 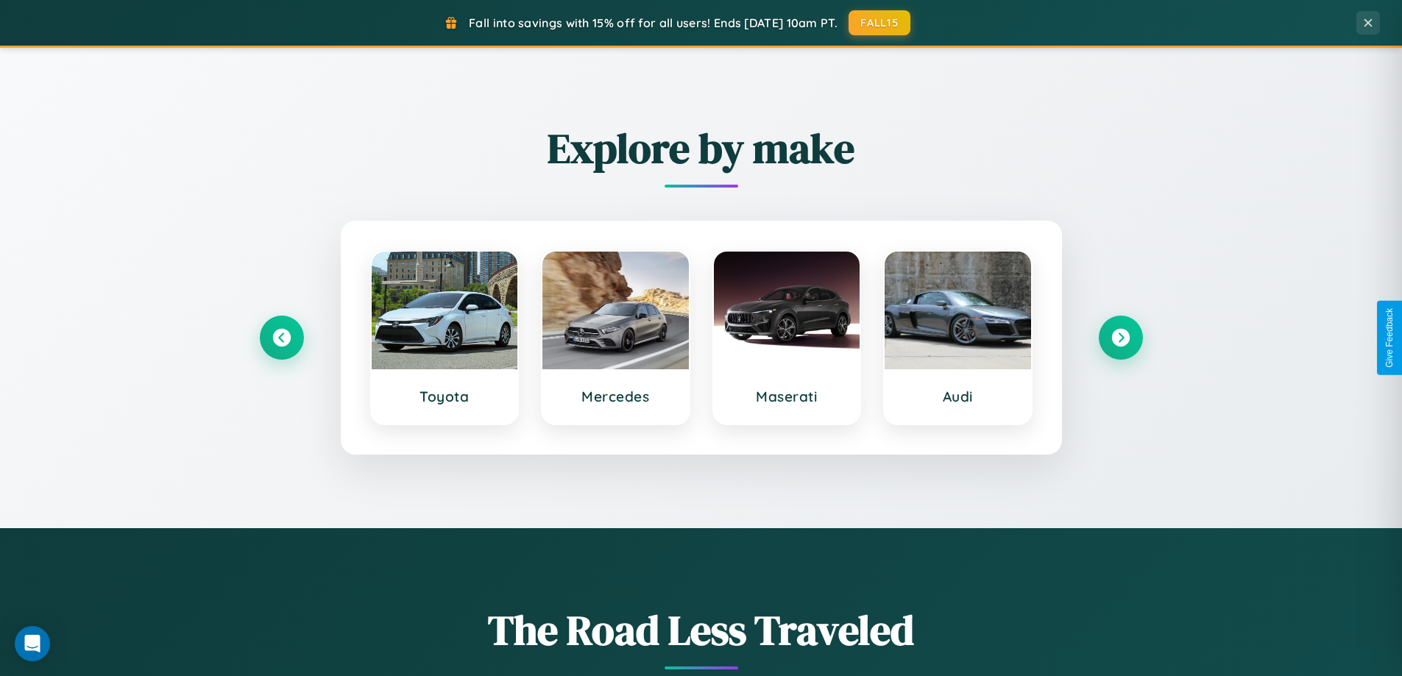 I want to click on h3: Maserati, so click(x=787, y=397).